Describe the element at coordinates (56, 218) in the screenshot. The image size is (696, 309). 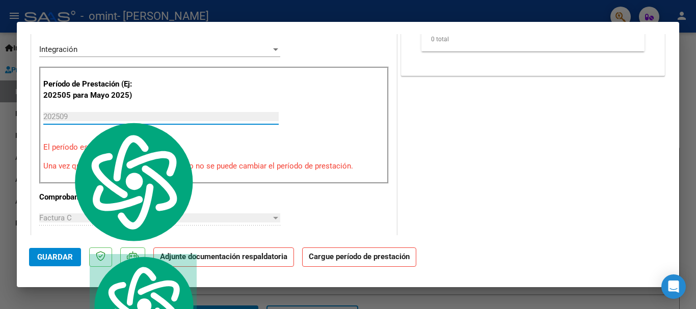
I see `span: Factura C` at that location.